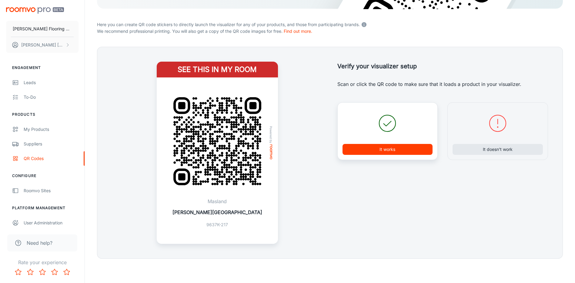 The height and width of the screenshot is (283, 575). What do you see at coordinates (42, 272) in the screenshot?
I see `button: Rate 3 star` at bounding box center [42, 272].